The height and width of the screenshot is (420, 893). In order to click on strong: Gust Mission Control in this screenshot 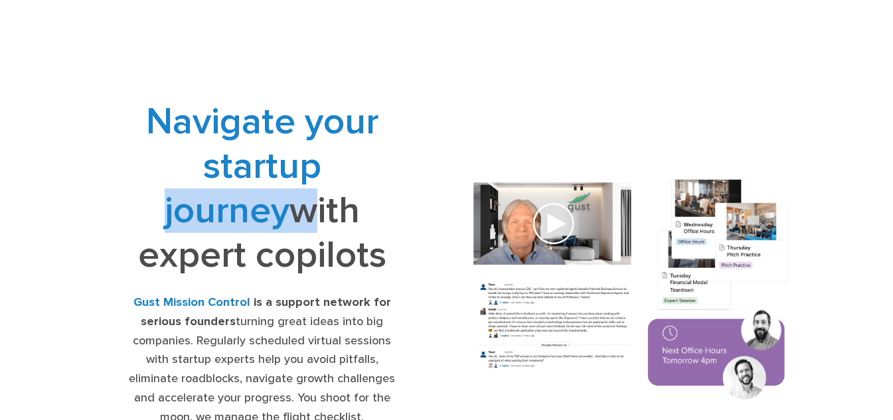, I will do `click(192, 302)`.